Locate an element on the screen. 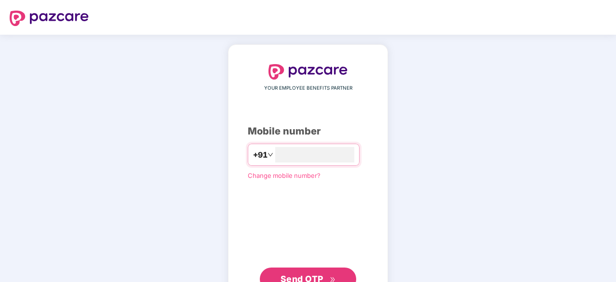 The image size is (616, 282). span: +91 is located at coordinates (260, 155).